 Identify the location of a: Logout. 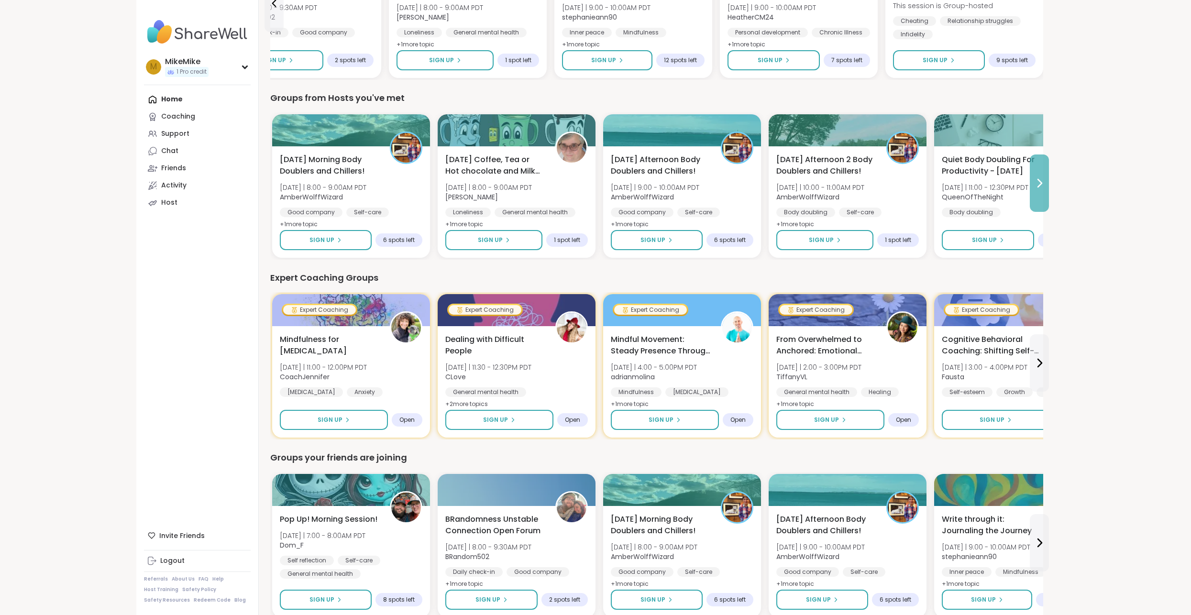
(197, 561).